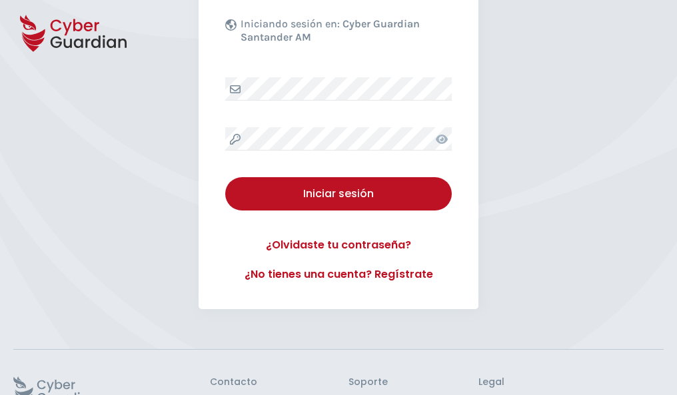  Describe the element at coordinates (338, 245) in the screenshot. I see `a: ¿Olvidaste tu contraseña?` at that location.